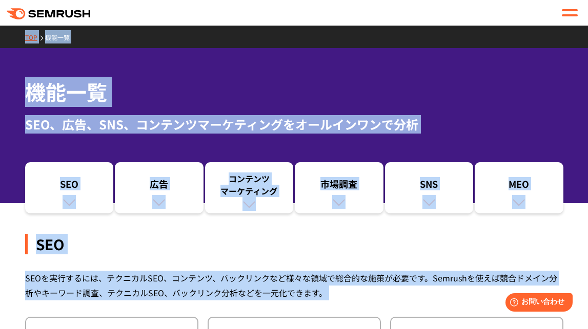  I want to click on div: 広告, so click(159, 186).